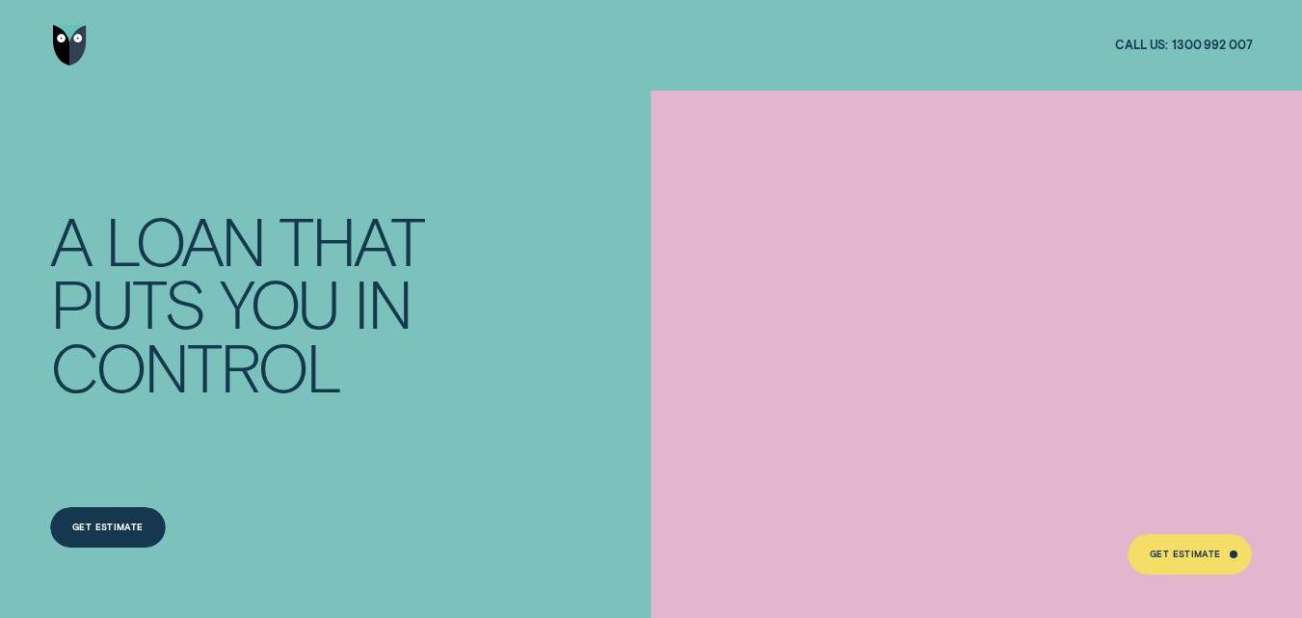 The width and height of the screenshot is (1302, 618). Describe the element at coordinates (246, 303) in the screenshot. I see `div: A LOAN THAT PUTS YOU IN CONTROL` at that location.